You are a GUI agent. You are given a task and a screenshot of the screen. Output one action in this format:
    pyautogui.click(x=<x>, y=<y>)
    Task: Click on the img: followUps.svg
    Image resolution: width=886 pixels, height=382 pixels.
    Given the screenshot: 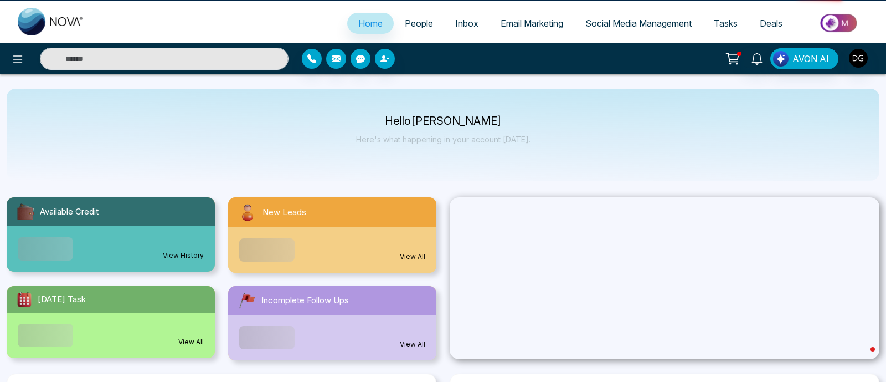 What is the action you would take?
    pyautogui.click(x=247, y=300)
    